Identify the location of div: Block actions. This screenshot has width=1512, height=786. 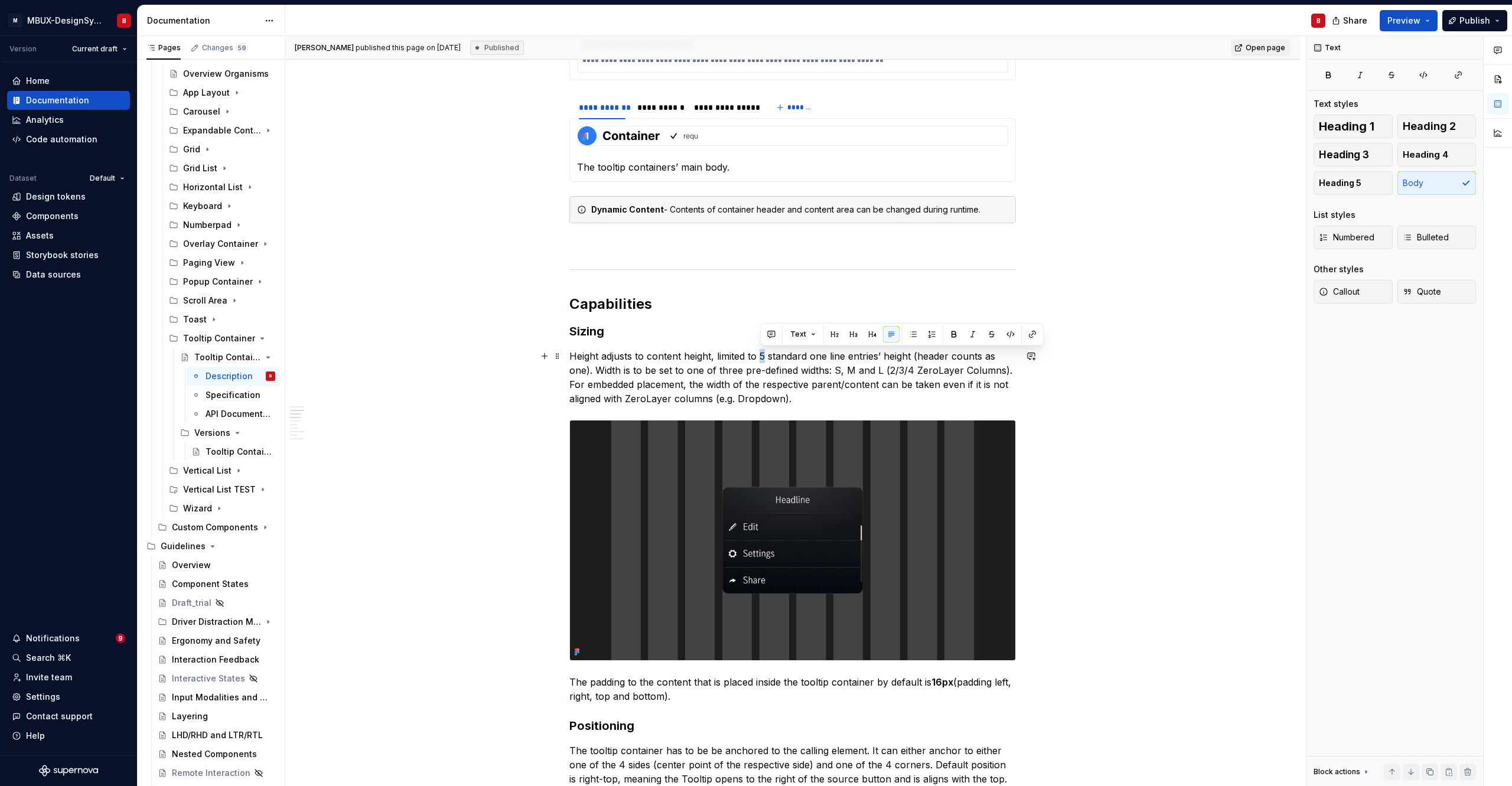
(1342, 772).